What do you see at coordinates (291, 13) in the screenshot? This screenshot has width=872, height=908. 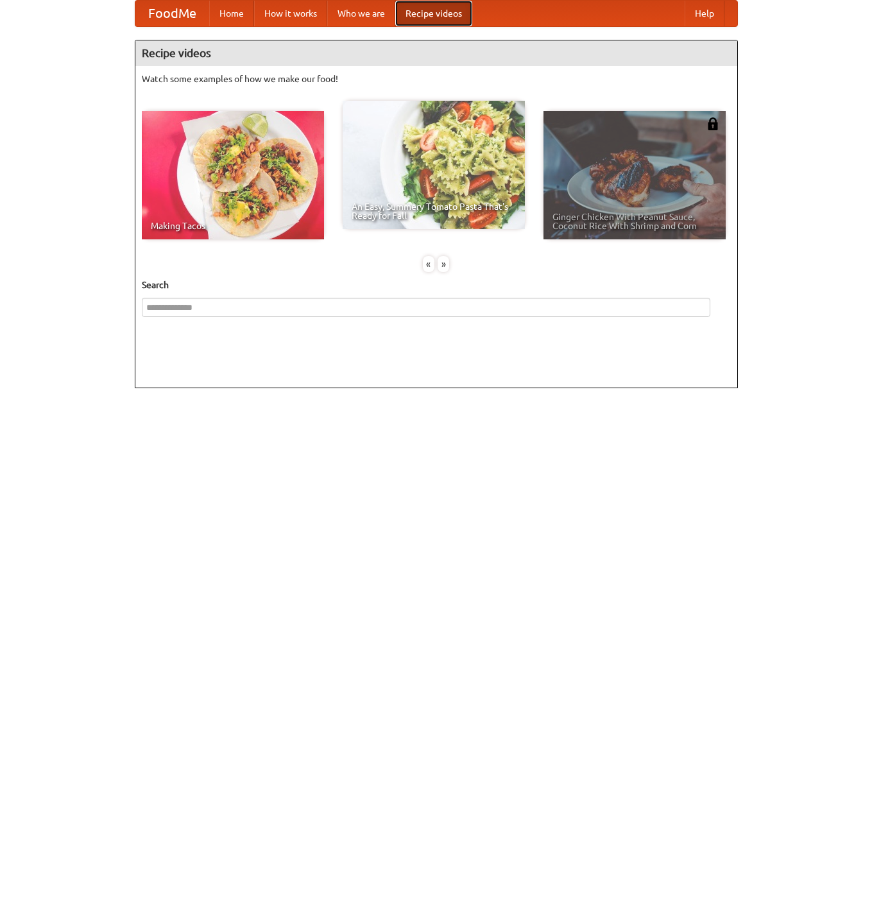 I see `a: How it works` at bounding box center [291, 13].